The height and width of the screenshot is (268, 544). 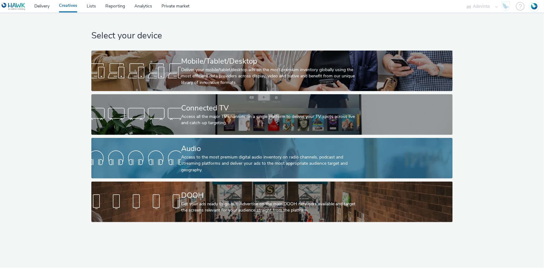 What do you see at coordinates (270, 61) in the screenshot?
I see `div: Mobile/Tablet/Desktop` at bounding box center [270, 61].